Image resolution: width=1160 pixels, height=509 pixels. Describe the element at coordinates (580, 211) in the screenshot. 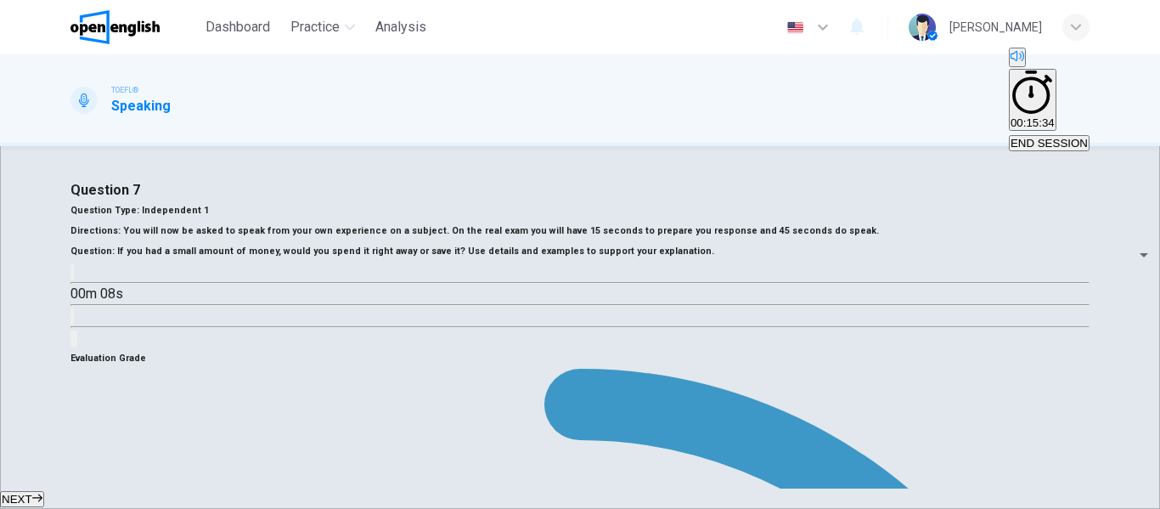

I see `h6: Question Type :` at that location.